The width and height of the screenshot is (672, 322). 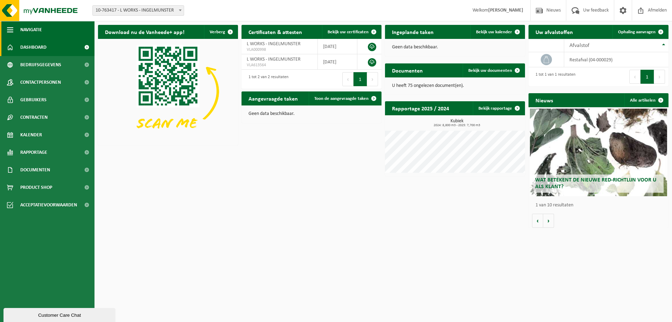 What do you see at coordinates (617, 60) in the screenshot?
I see `td: restafval (04-000029)` at bounding box center [617, 60].